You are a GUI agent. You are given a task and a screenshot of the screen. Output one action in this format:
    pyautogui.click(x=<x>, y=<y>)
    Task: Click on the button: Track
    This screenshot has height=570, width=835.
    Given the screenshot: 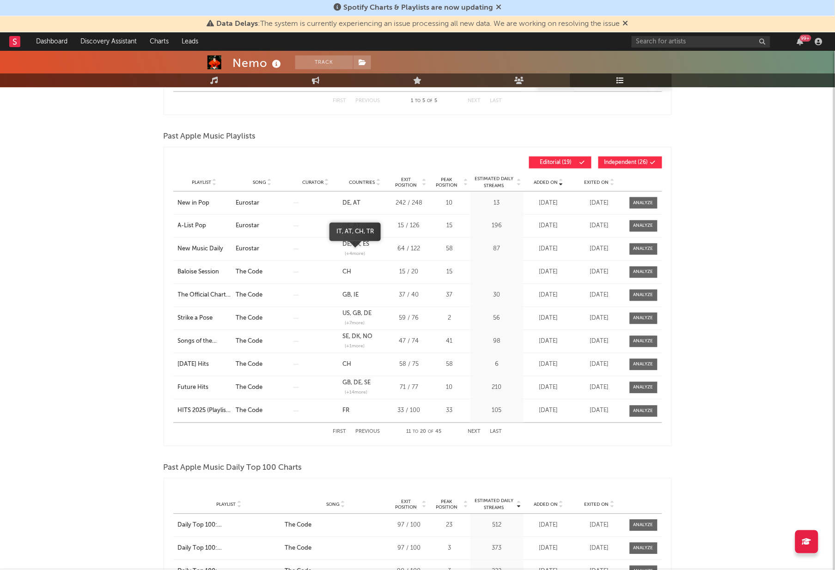 What is the action you would take?
    pyautogui.click(x=324, y=62)
    